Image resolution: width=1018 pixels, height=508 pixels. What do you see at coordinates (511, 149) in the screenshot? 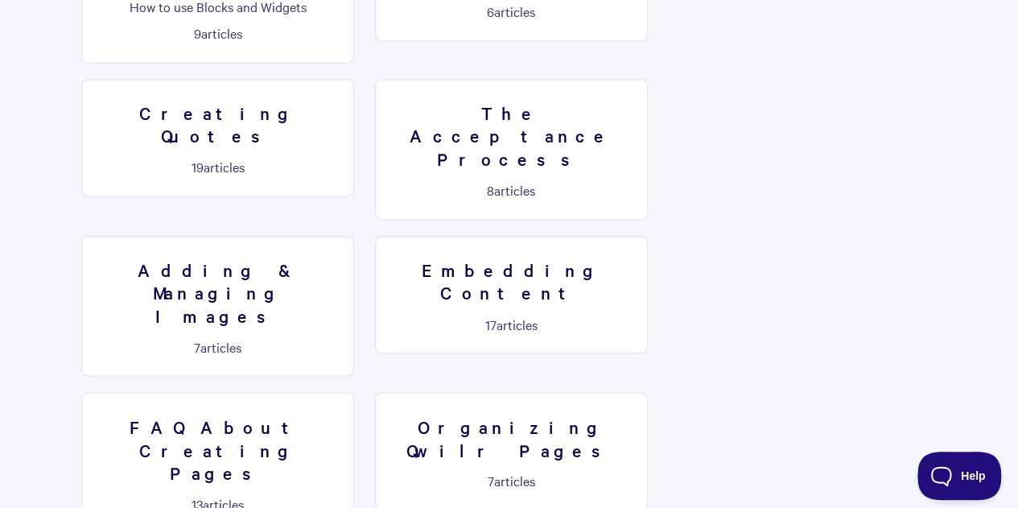
I see `a: The Acceptance Process 8articles` at bounding box center [511, 149].